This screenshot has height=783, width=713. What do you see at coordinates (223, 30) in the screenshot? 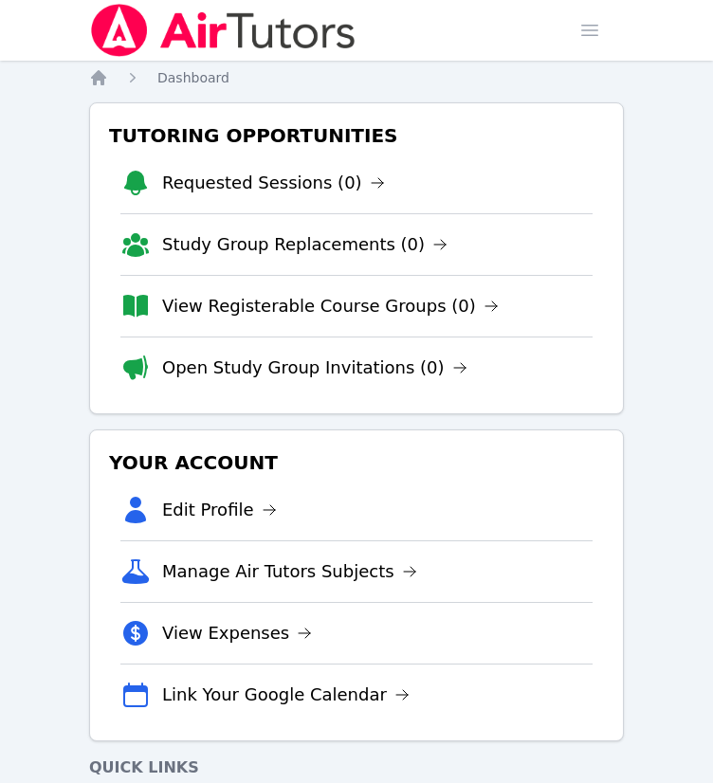
I see `img: Air Tutors` at bounding box center [223, 30].